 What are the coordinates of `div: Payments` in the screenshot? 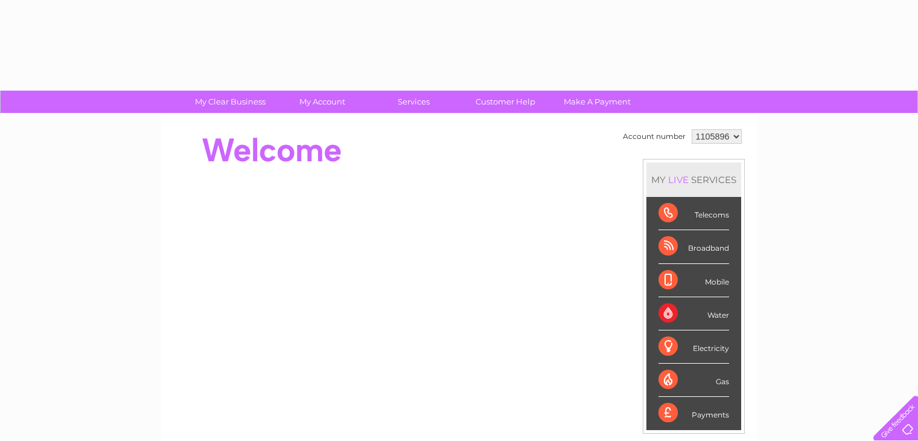 It's located at (693, 413).